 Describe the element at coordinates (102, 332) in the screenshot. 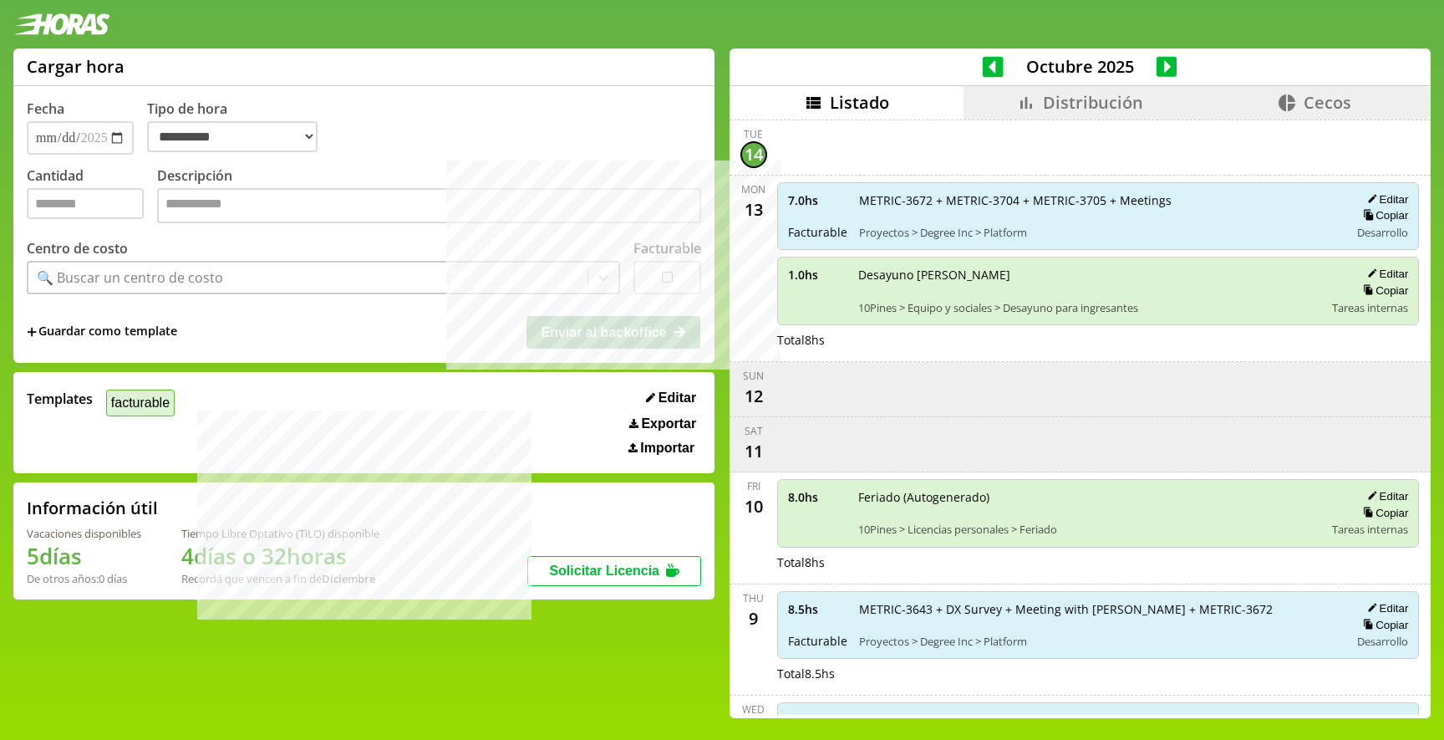

I see `span: +Guardar como template` at that location.